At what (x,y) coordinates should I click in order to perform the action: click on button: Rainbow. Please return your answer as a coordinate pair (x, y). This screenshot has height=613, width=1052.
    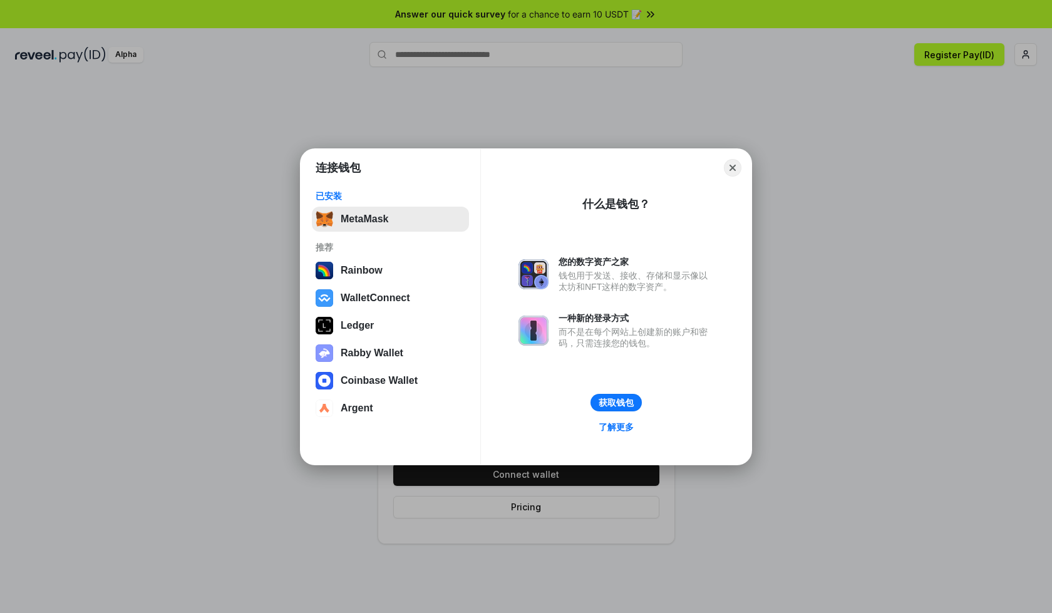
    Looking at the image, I should click on (390, 270).